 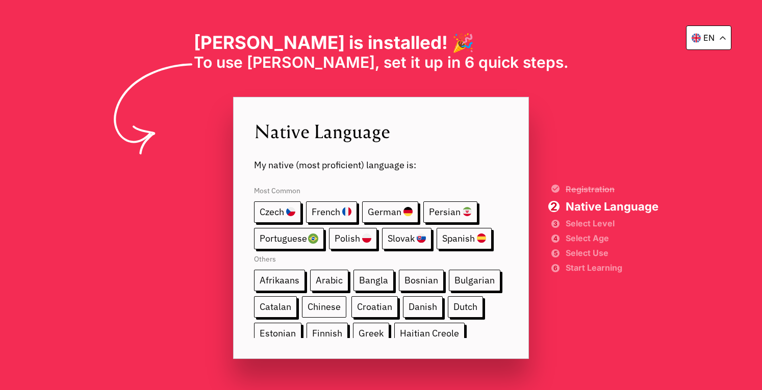 What do you see at coordinates (381, 259) in the screenshot?
I see `span: Others` at bounding box center [381, 259].